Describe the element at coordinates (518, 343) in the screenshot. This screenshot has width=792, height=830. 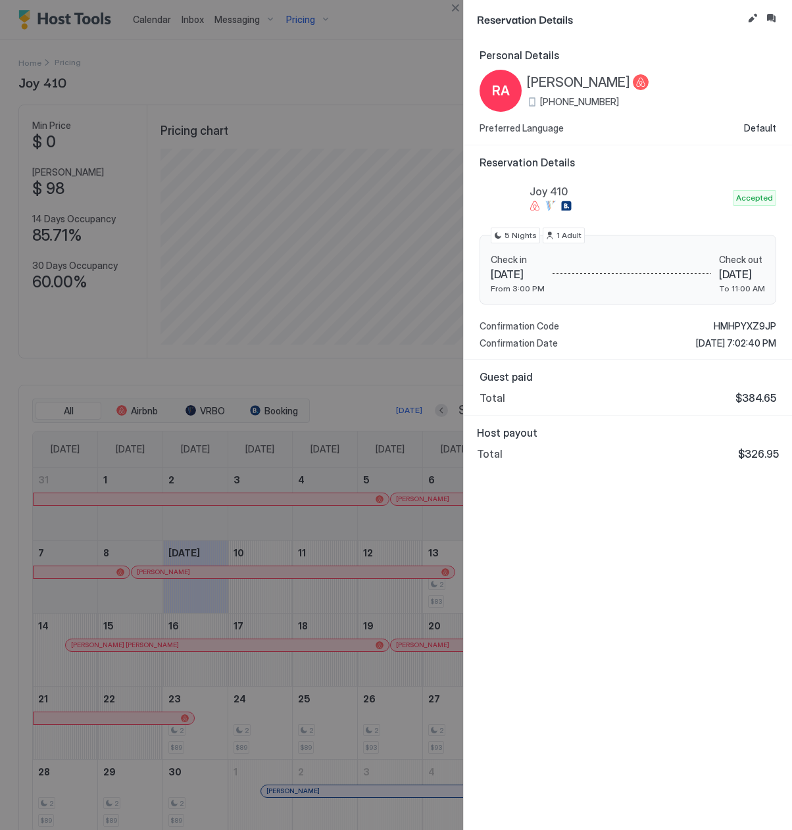
I see `span: Confirmation Date` at that location.